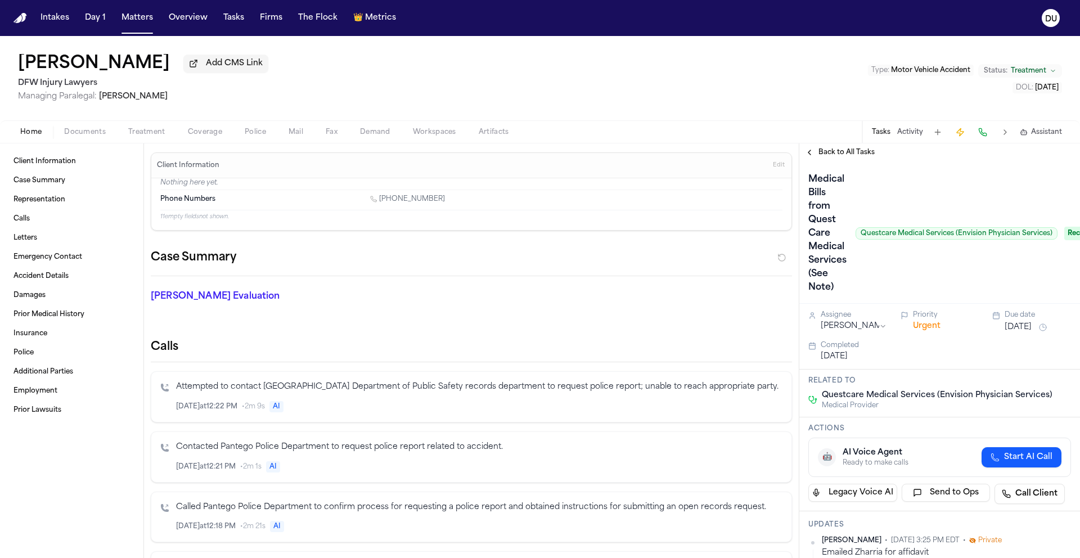 This screenshot has height=558, width=1080. Describe the element at coordinates (1043, 328) in the screenshot. I see `button: Snooze task` at that location.